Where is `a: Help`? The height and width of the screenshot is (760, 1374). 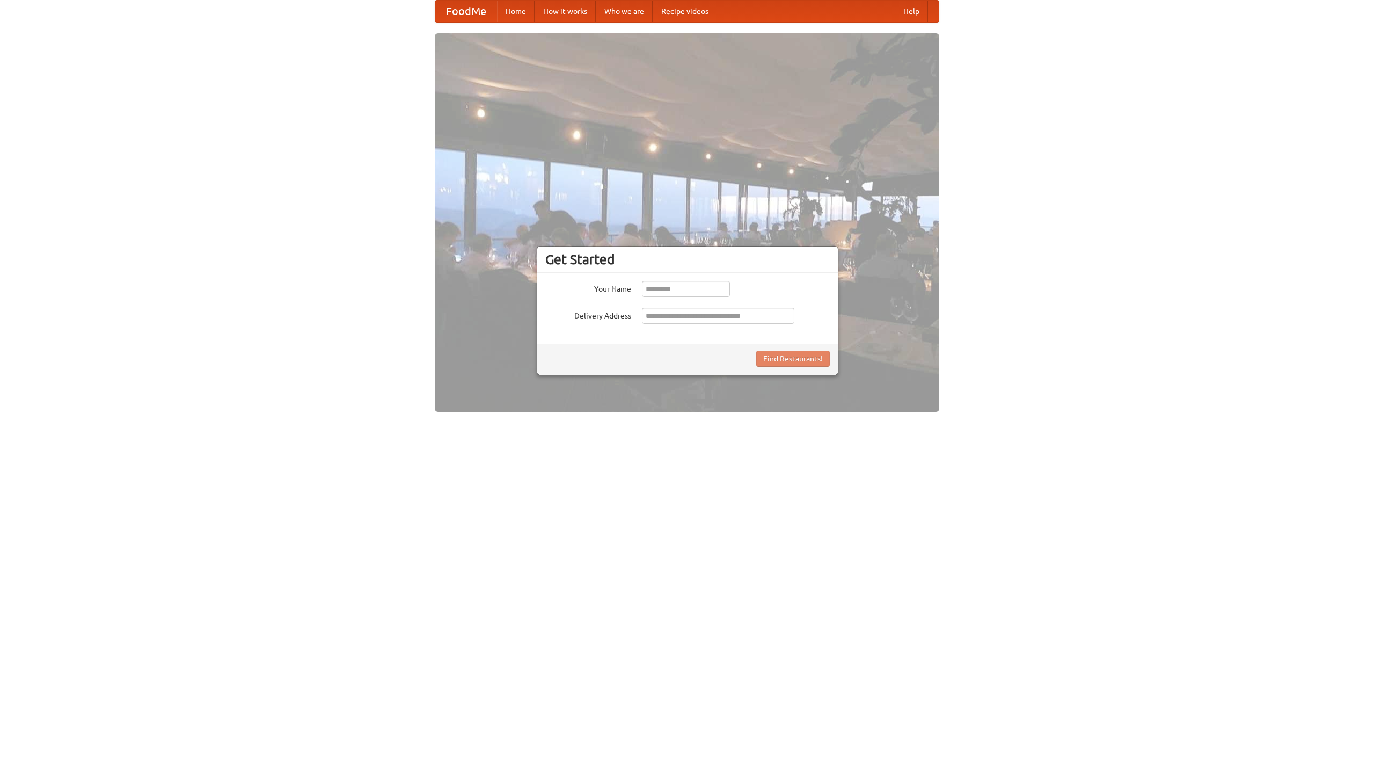 a: Help is located at coordinates (911, 11).